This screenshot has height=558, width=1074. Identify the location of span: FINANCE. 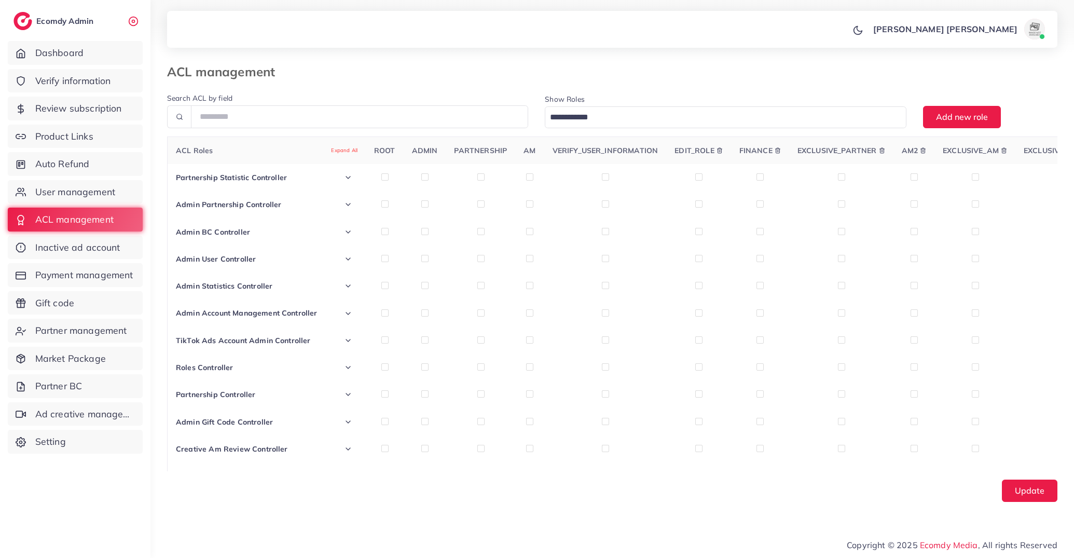
(756, 151).